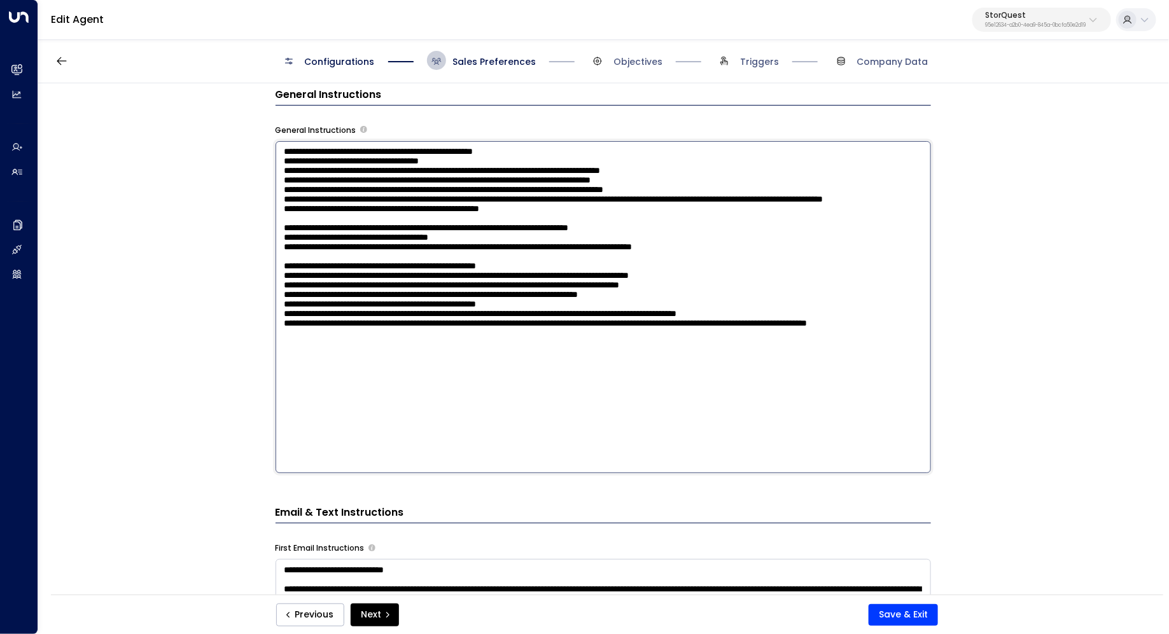 The height and width of the screenshot is (634, 1169). Describe the element at coordinates (759, 62) in the screenshot. I see `span: Triggers` at that location.